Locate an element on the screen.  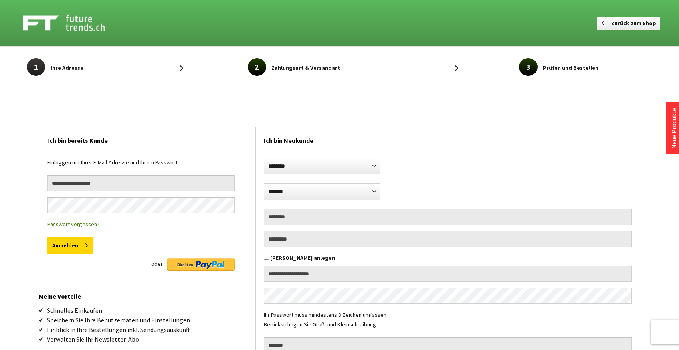
a: Shop Futuretrends - zur Startseite wechseln is located at coordinates (99, 23).